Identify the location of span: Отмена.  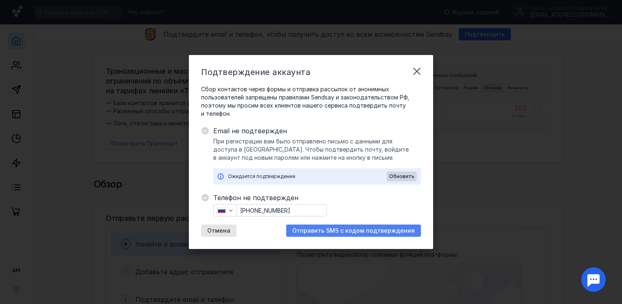
(219, 231).